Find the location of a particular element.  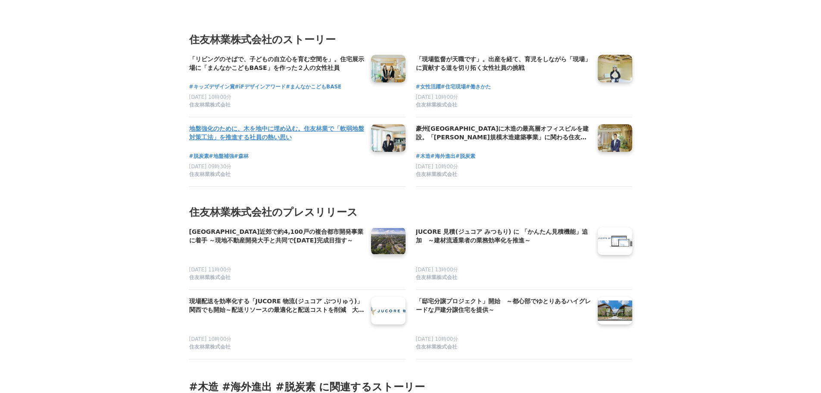

span: #まんなかこどもBASE is located at coordinates (313, 87).